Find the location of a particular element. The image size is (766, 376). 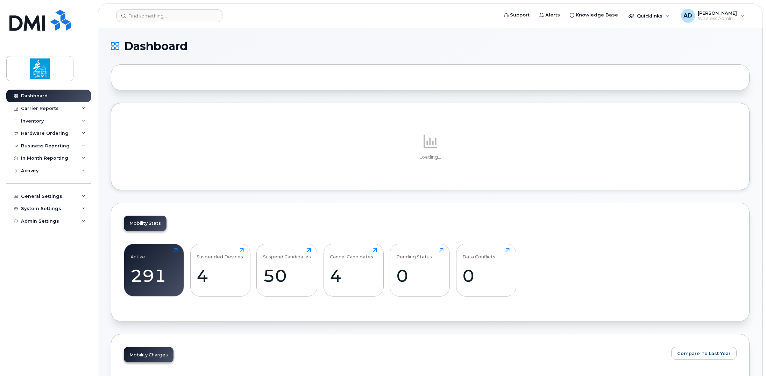

button: Compare To Last Year is located at coordinates (704, 353).